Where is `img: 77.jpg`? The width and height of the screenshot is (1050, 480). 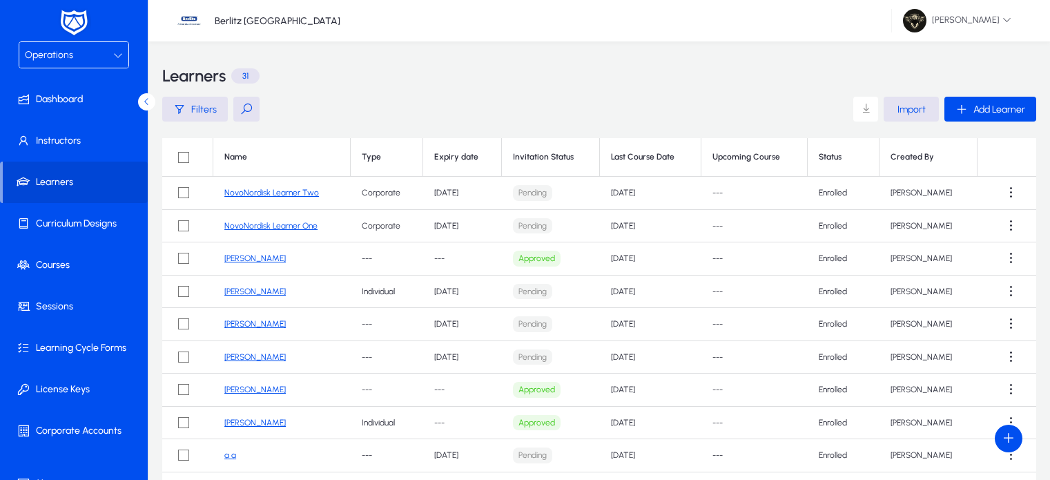 img: 77.jpg is located at coordinates (914, 21).